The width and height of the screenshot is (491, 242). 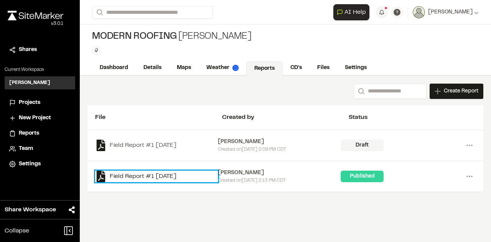 What do you see at coordinates (17, 231) in the screenshot?
I see `span: Collapse` at bounding box center [17, 231].